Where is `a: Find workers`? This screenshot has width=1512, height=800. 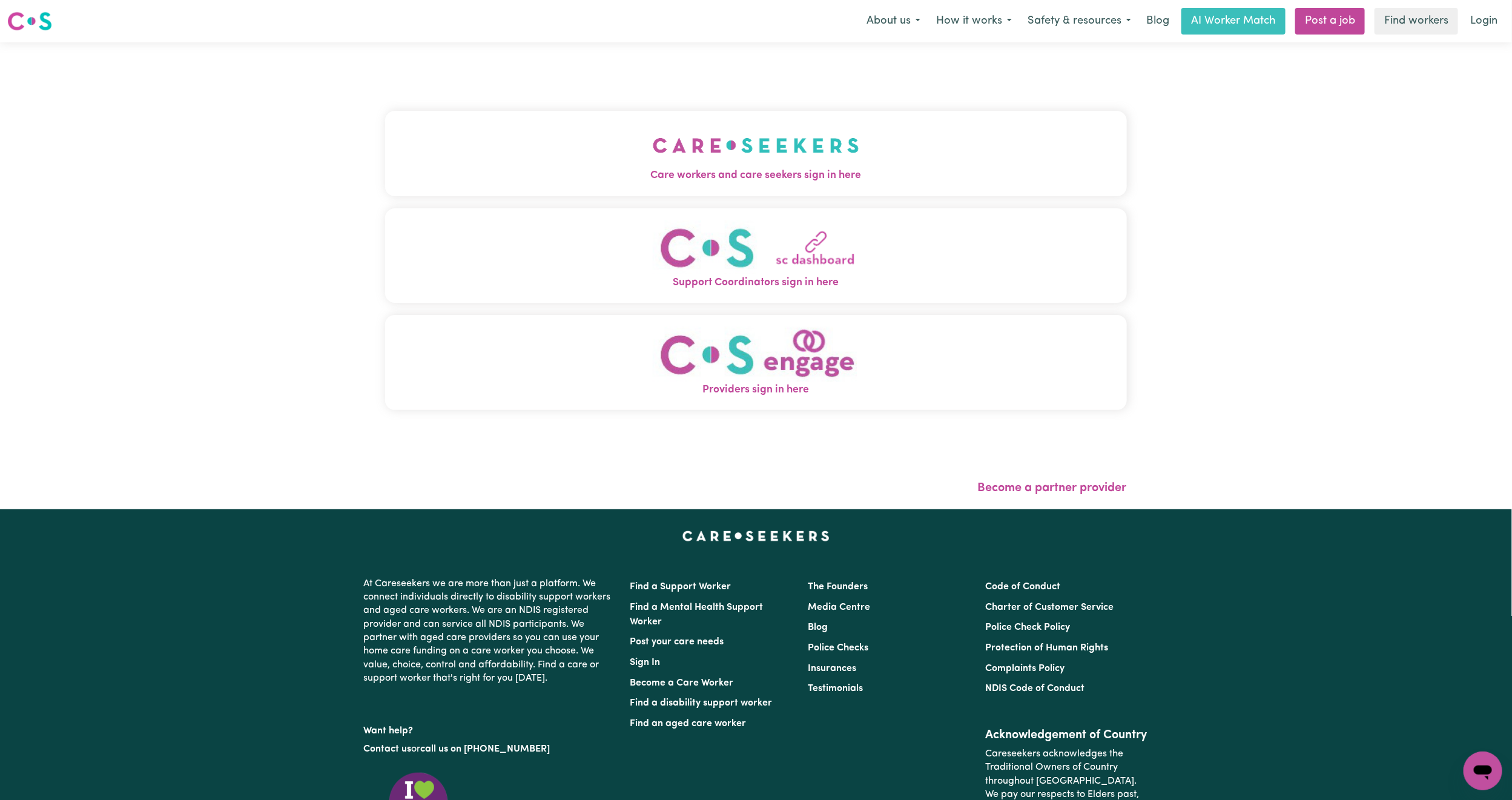
a: Find workers is located at coordinates (1417, 21).